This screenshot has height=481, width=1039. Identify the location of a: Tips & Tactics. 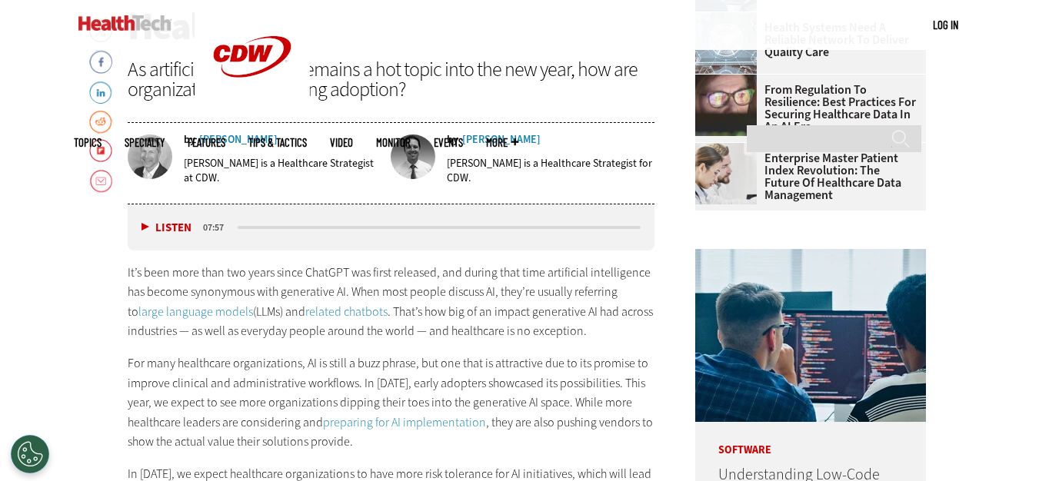
(278, 142).